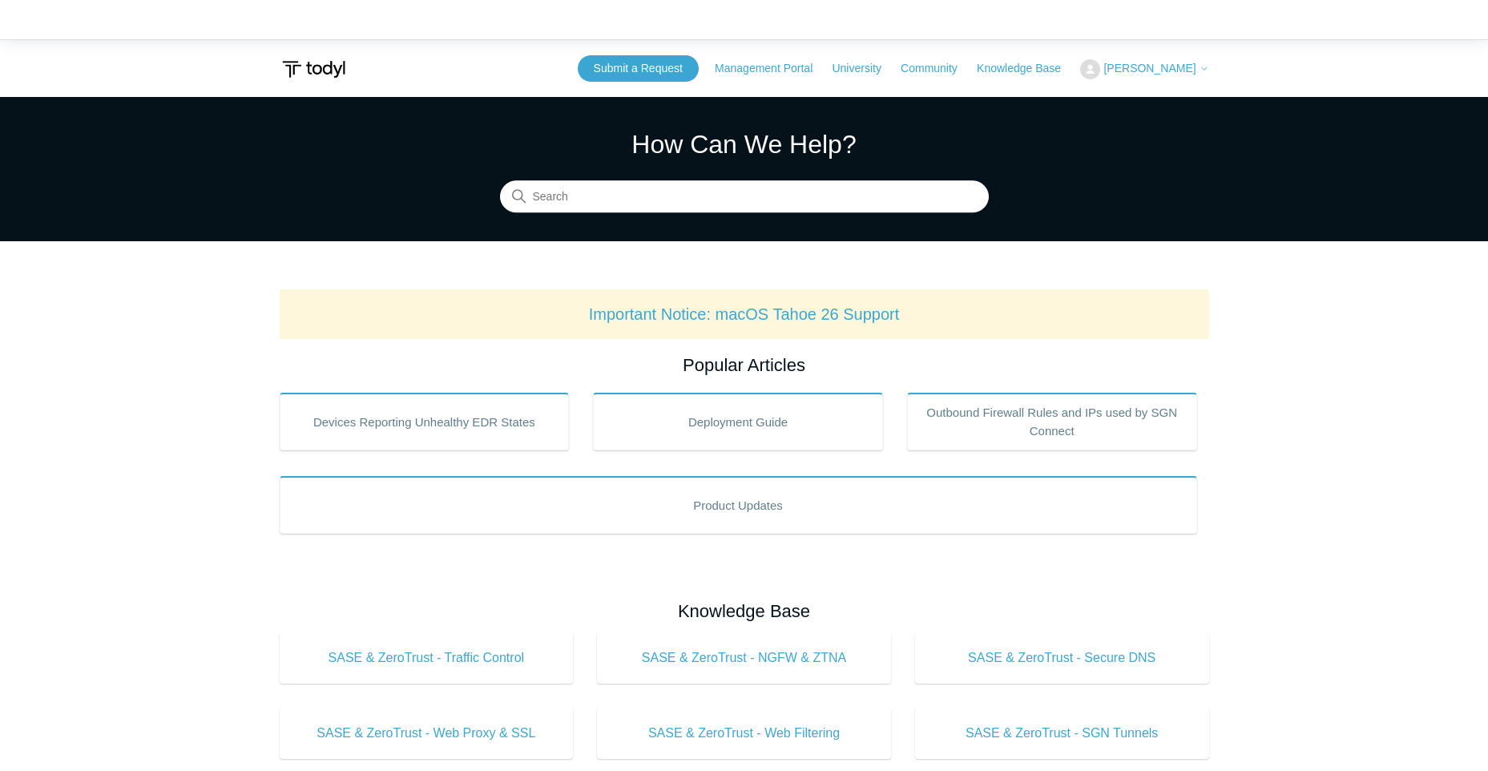 The image size is (1488, 771). I want to click on a: SASE & ZeroTrust - SGN Tunnels, so click(1062, 733).